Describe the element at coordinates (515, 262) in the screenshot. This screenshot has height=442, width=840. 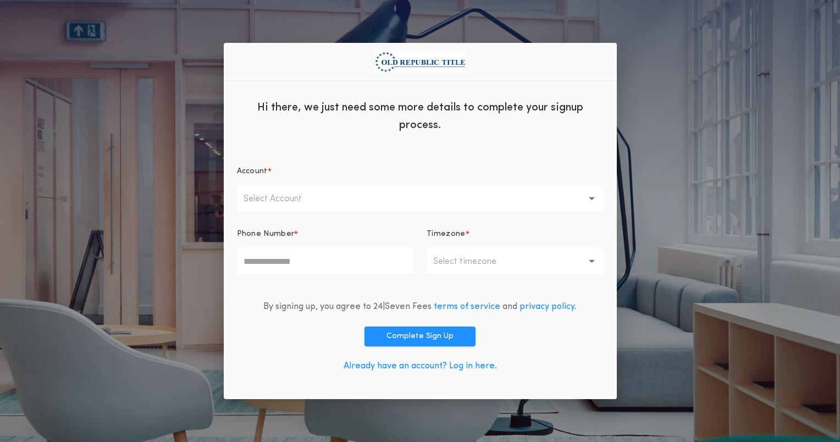
I see `button: Select timezone` at that location.